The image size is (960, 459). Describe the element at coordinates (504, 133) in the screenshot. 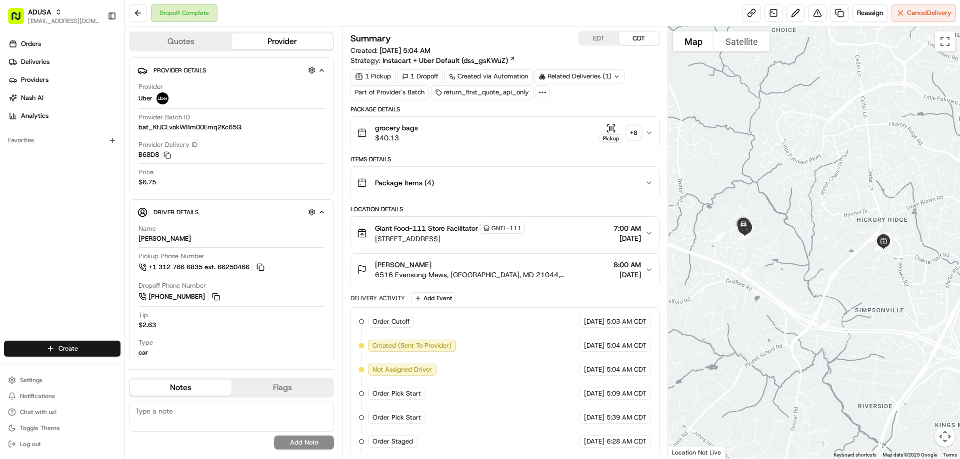

I see `button: grocery bags$40.13Pickup+8` at that location.